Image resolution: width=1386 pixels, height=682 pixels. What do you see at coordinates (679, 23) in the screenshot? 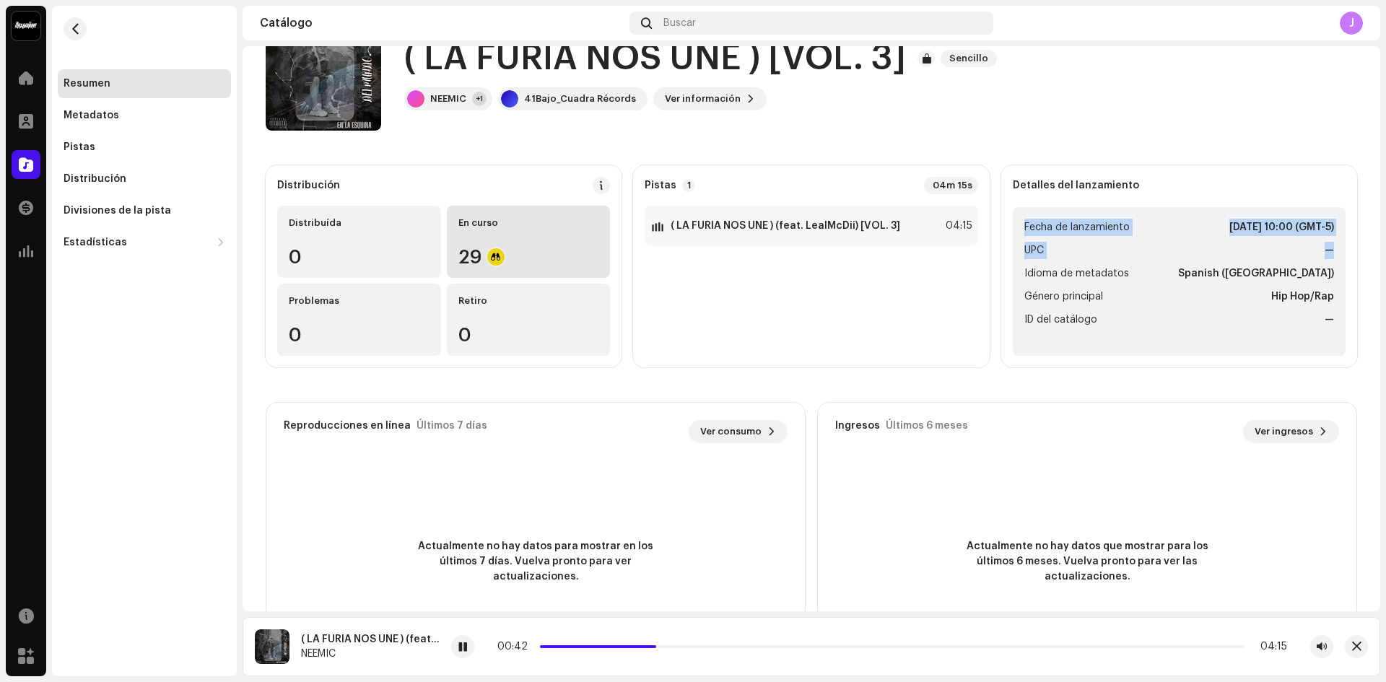
I see `span: Buscar` at bounding box center [679, 23].